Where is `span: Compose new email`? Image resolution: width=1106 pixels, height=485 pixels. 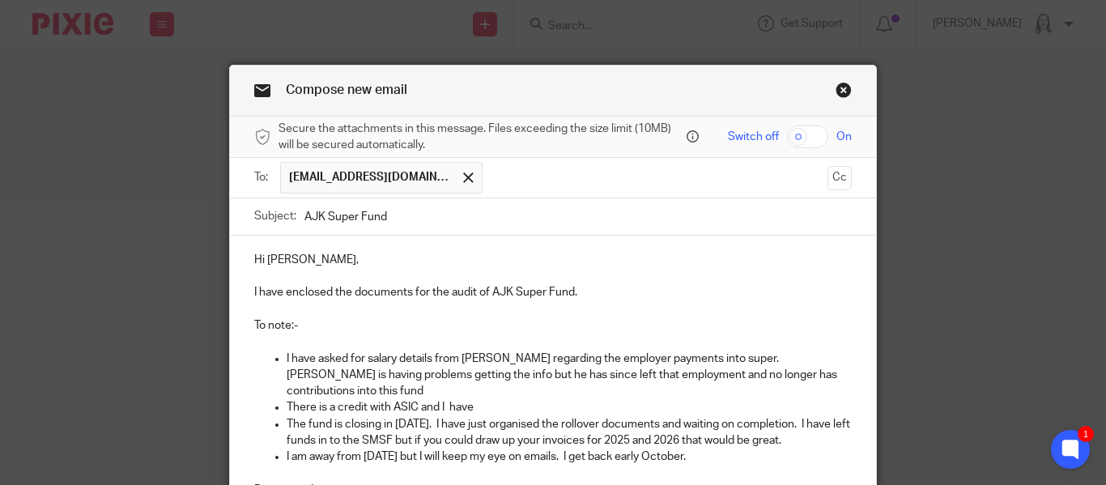 span: Compose new email is located at coordinates (346, 90).